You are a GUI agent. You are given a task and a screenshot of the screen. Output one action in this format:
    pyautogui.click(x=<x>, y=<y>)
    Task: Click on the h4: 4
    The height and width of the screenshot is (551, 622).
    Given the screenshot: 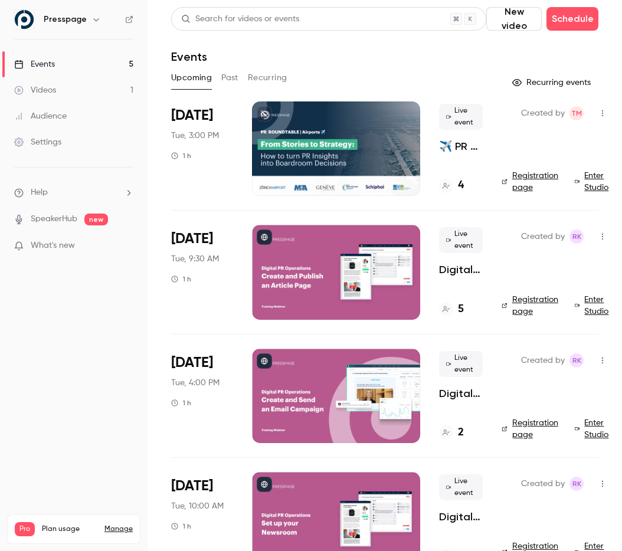 What is the action you would take?
    pyautogui.click(x=461, y=185)
    